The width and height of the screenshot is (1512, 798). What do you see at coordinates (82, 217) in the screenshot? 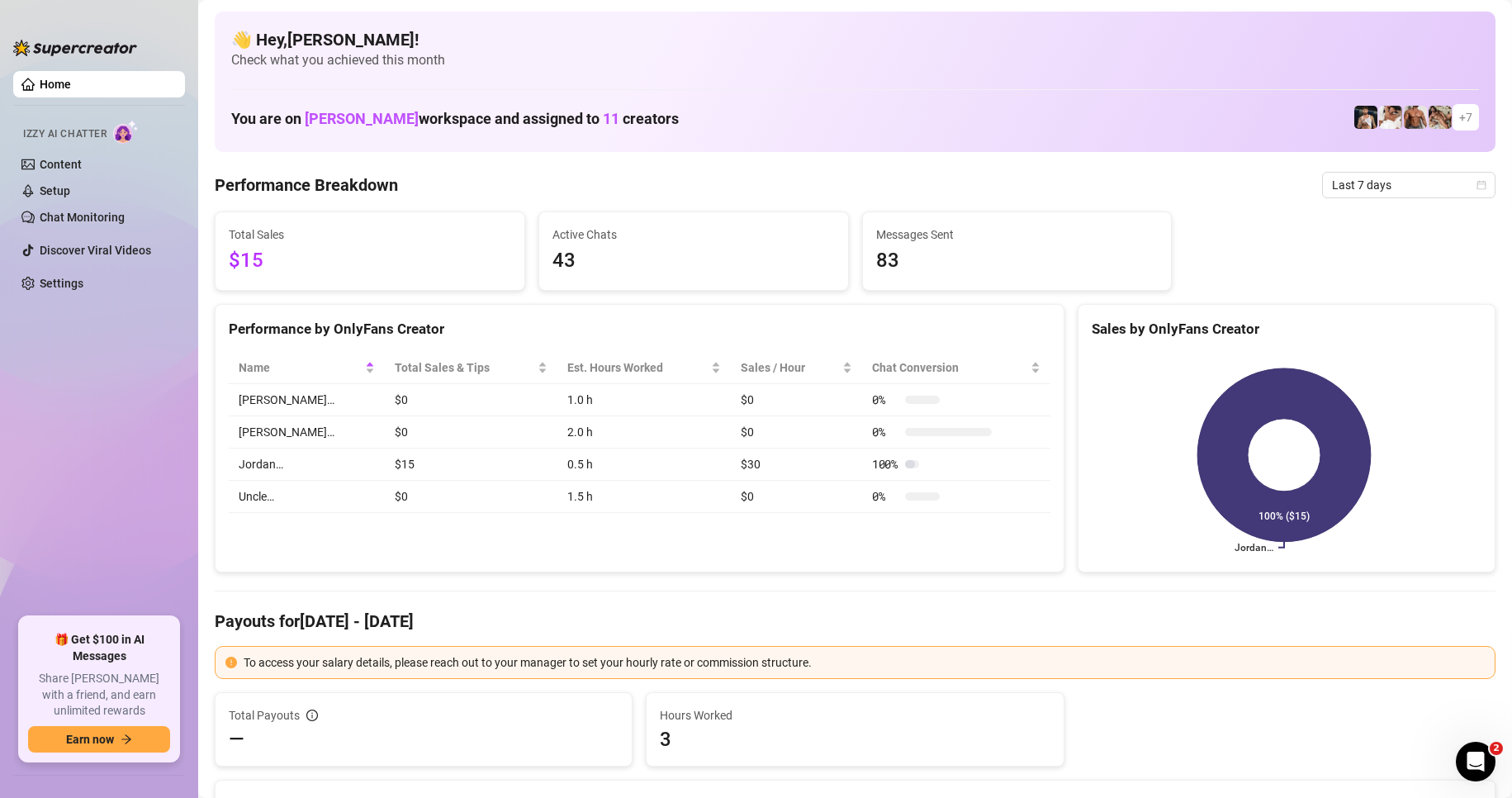
I see `a: Chat Monitoring` at bounding box center [82, 217].